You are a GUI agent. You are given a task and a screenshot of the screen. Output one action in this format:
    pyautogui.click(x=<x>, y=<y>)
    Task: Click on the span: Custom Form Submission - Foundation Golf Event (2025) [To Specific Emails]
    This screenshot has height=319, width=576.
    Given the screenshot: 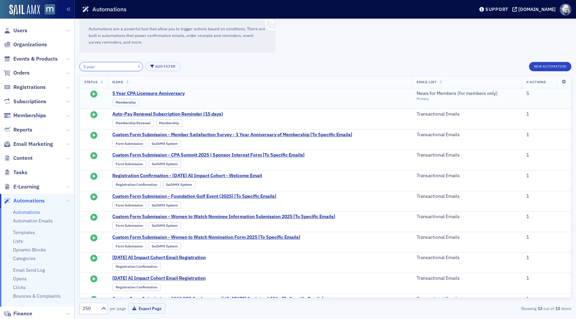 What is the action you would take?
    pyautogui.click(x=194, y=197)
    